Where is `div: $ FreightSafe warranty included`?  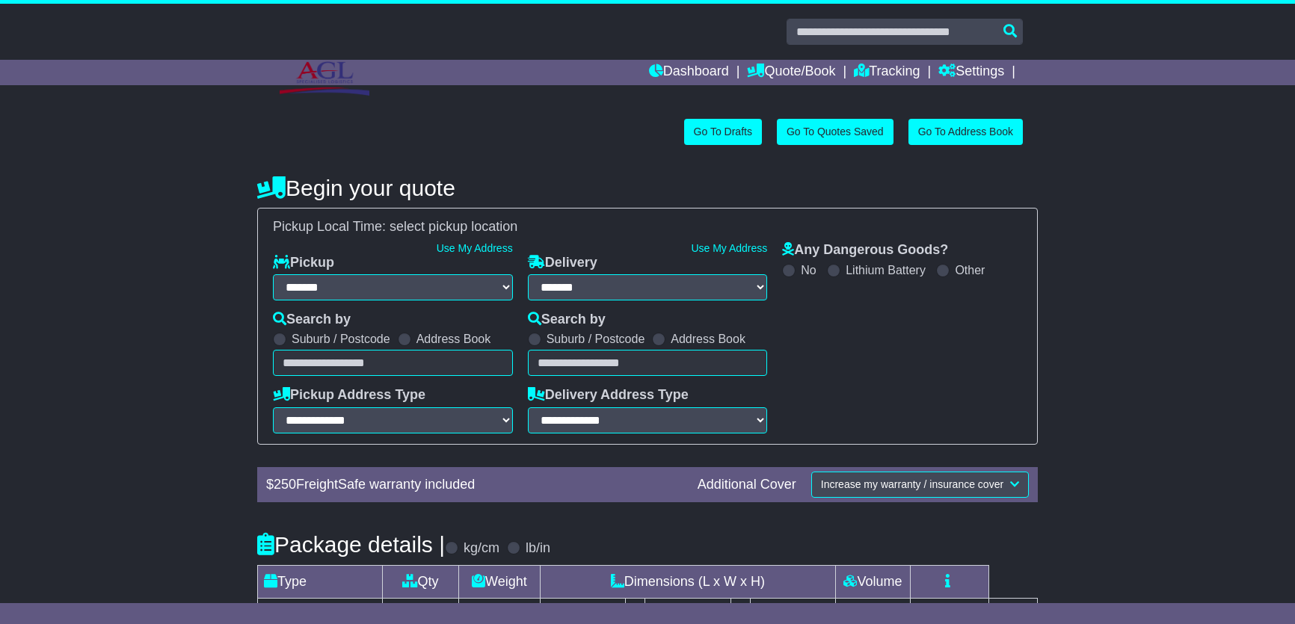 div: $ FreightSafe warranty included is located at coordinates (474, 485).